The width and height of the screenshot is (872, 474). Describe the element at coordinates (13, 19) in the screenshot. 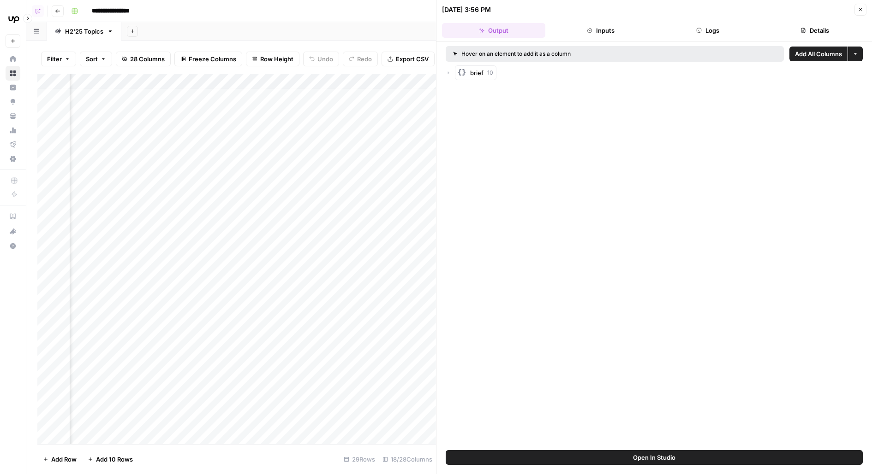

I see `button: Workspace: Upwork` at that location.